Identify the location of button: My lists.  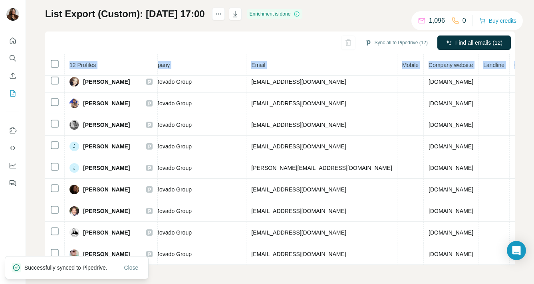
(13, 93).